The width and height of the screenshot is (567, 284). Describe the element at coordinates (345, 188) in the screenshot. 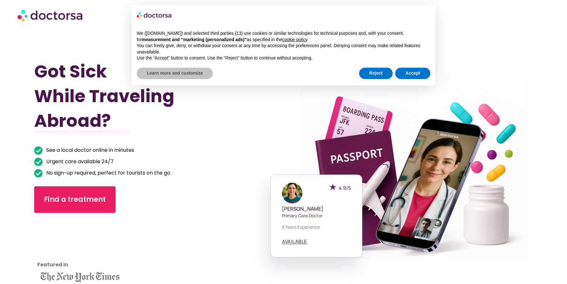

I see `span: 4.9/5` at that location.